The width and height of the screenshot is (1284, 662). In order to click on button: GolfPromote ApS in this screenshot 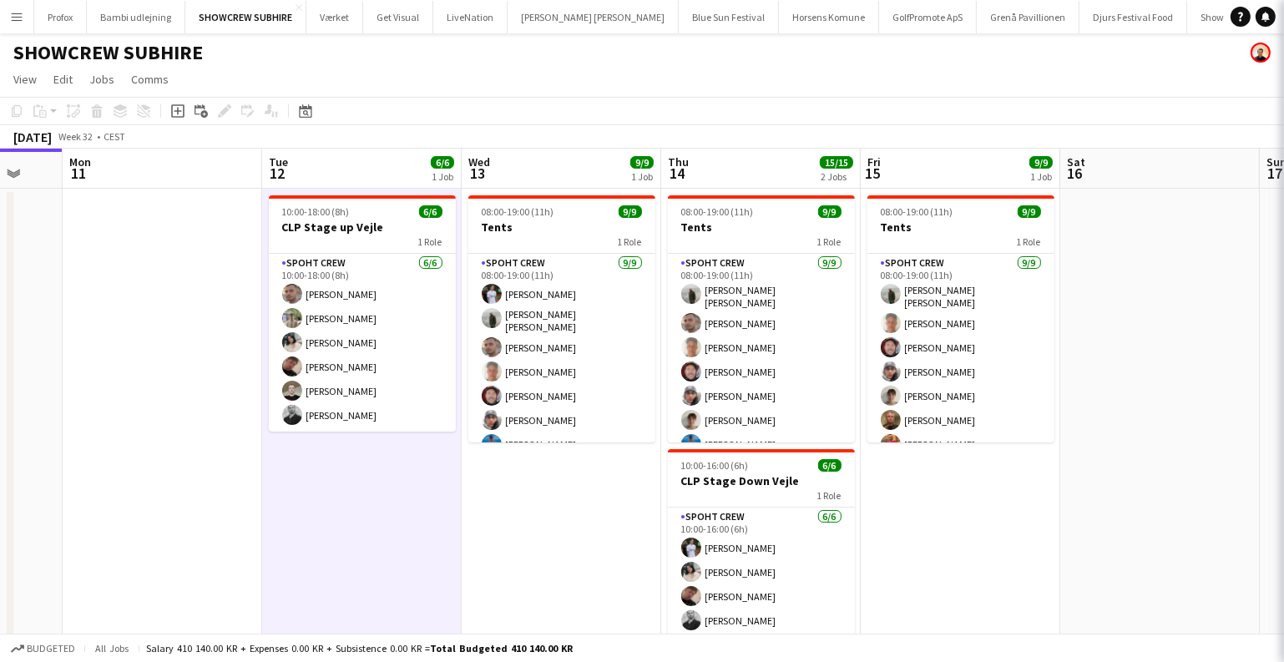, I will do `click(928, 17)`.